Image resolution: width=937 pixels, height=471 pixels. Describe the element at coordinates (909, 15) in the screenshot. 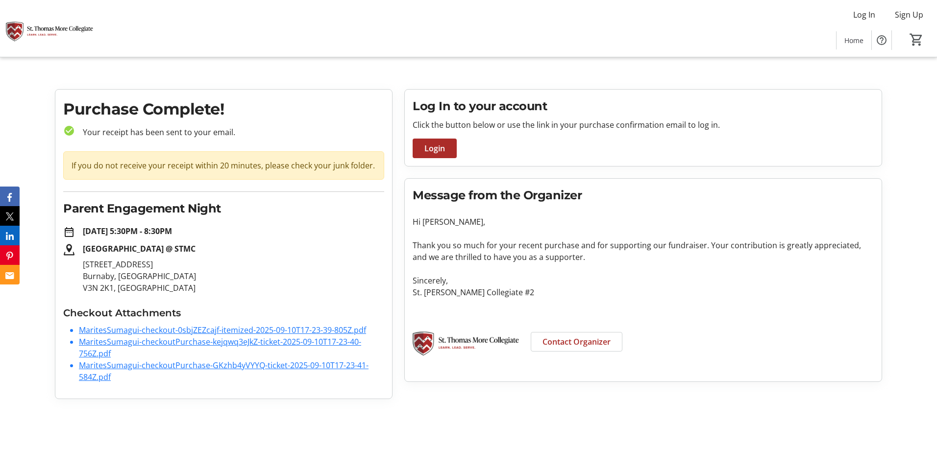

I see `button: Sign Up` at that location.